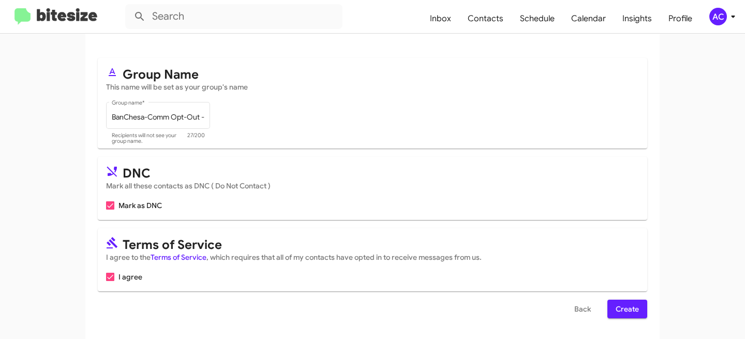  Describe the element at coordinates (158, 117) in the screenshot. I see `input: Placeholder` at that location.